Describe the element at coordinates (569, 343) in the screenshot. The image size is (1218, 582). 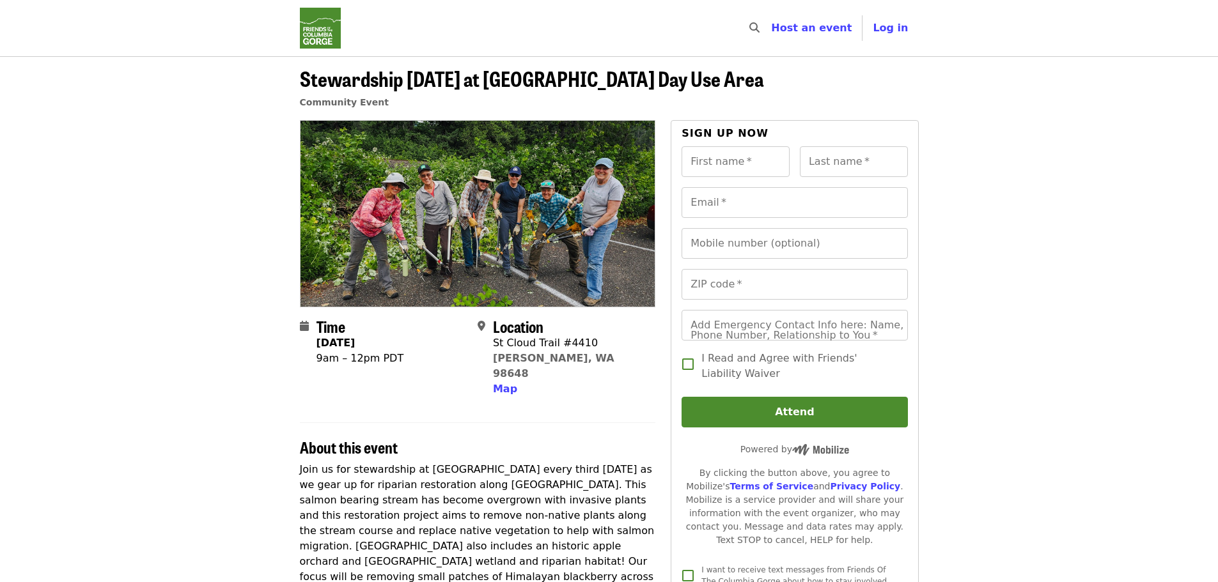
I see `div: St Cloud Trail #4410` at that location.